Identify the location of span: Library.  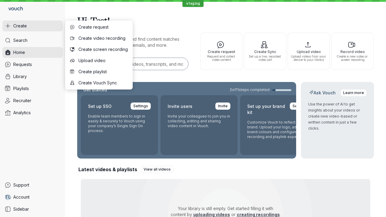
(20, 77).